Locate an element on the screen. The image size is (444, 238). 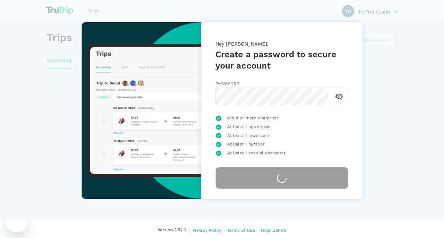
span: At least 1 lowercase is located at coordinates (249, 136).